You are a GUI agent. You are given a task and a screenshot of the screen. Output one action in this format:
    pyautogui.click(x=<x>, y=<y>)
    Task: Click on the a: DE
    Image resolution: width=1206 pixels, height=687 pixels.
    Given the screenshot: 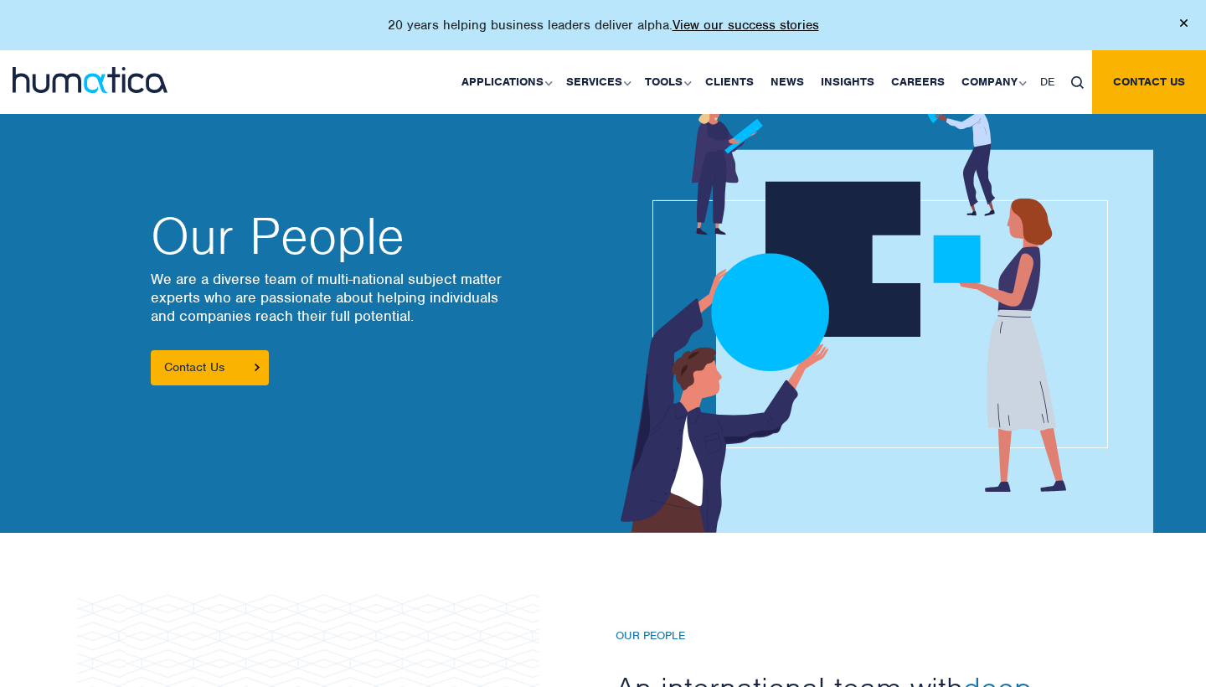 What is the action you would take?
    pyautogui.click(x=1047, y=82)
    